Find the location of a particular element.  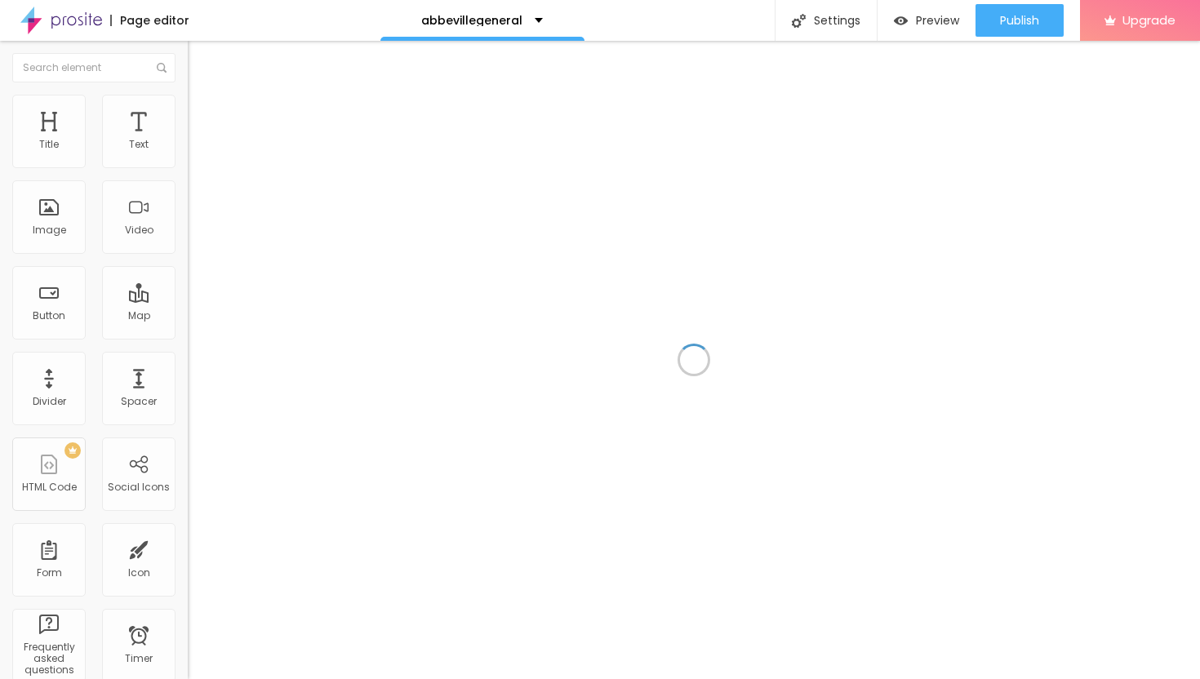

div: Video is located at coordinates (139, 230).